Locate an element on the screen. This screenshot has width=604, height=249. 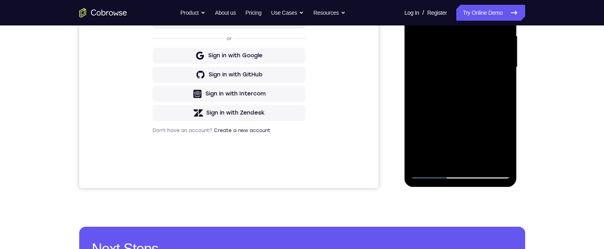
p: Don't have an account? is located at coordinates (150, 209).